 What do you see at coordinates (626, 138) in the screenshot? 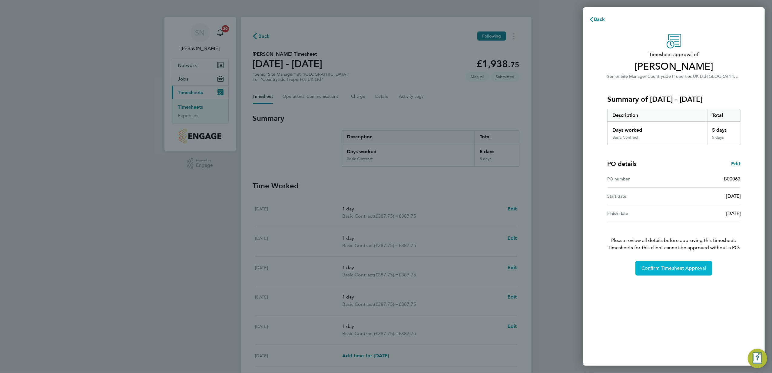
I see `div: Basic Contract` at bounding box center [626, 138].